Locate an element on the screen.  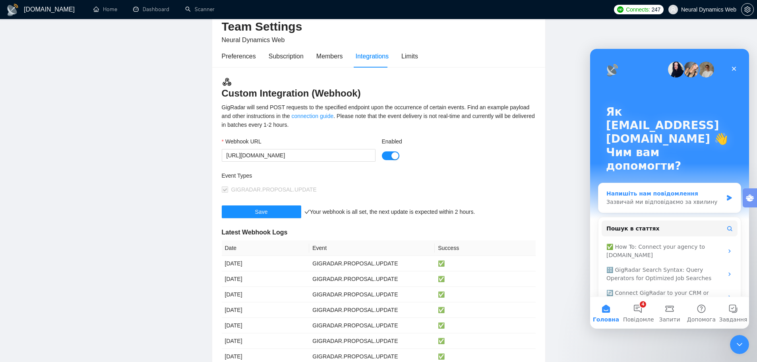
div: Members is located at coordinates (329, 56).